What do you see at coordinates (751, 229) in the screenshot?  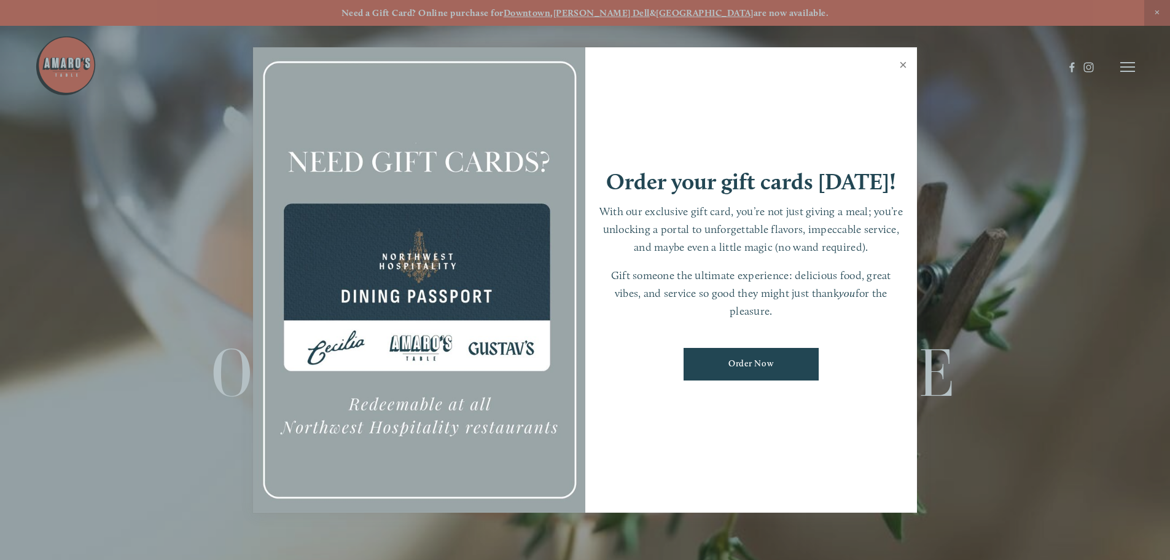 I see `p: With our exclusive gift card, you’re not just giving a meal; you’re unlocking a portal to unforge...` at bounding box center [751, 229].